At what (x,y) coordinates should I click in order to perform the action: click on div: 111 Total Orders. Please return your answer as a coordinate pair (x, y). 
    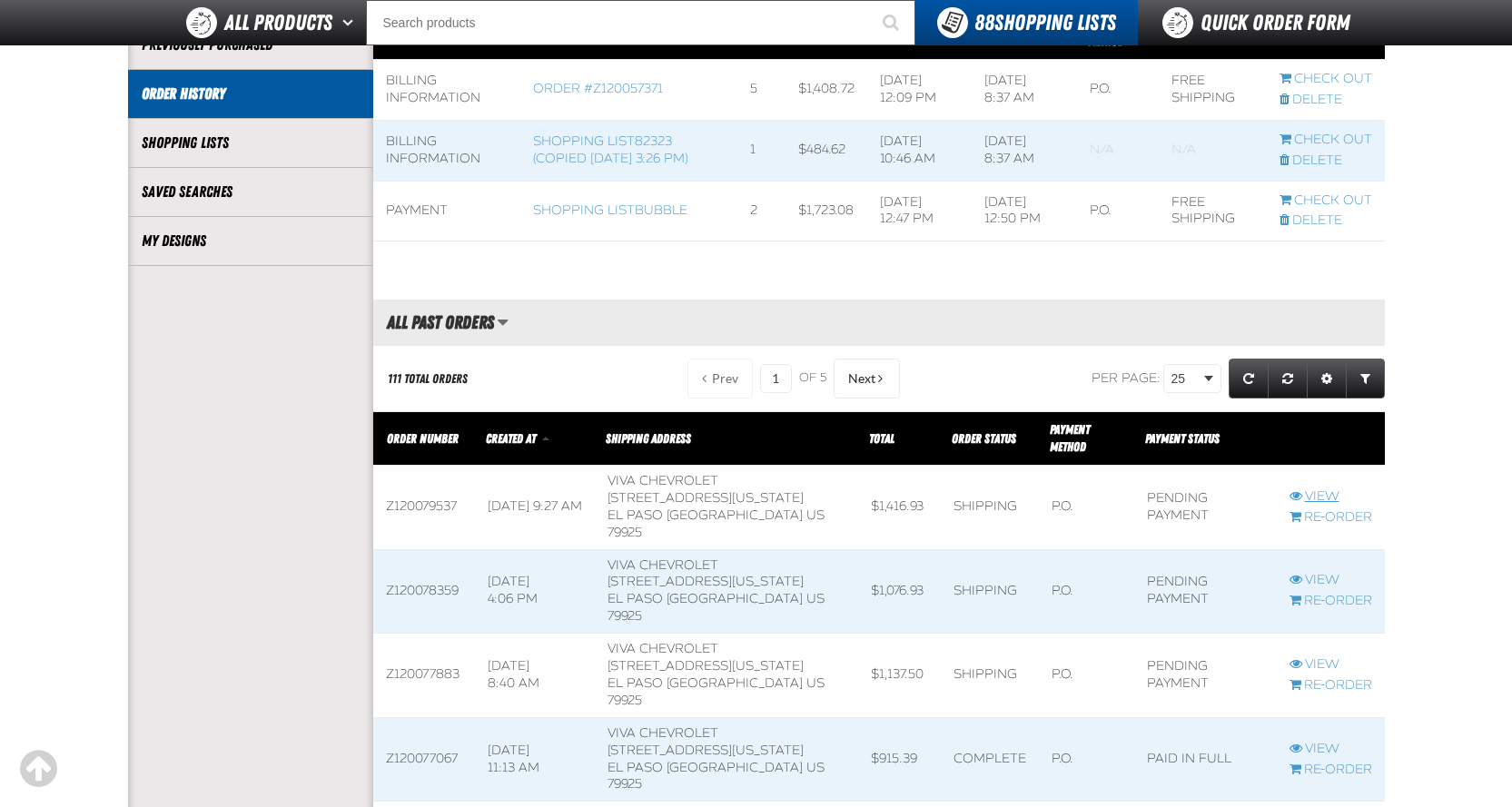
    Looking at the image, I should click on (428, 378).